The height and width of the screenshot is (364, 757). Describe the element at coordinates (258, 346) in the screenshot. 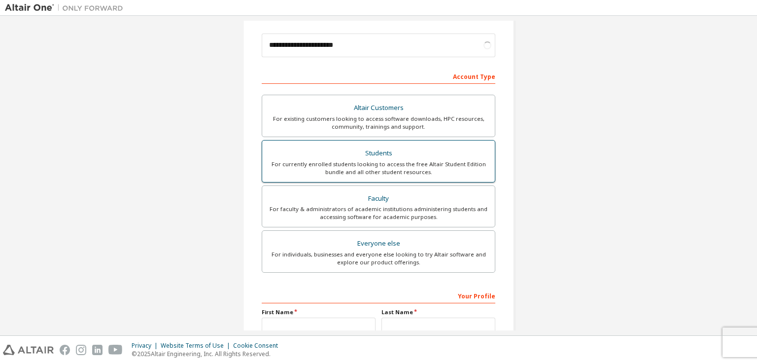

I see `div: Cookie Consent` at that location.